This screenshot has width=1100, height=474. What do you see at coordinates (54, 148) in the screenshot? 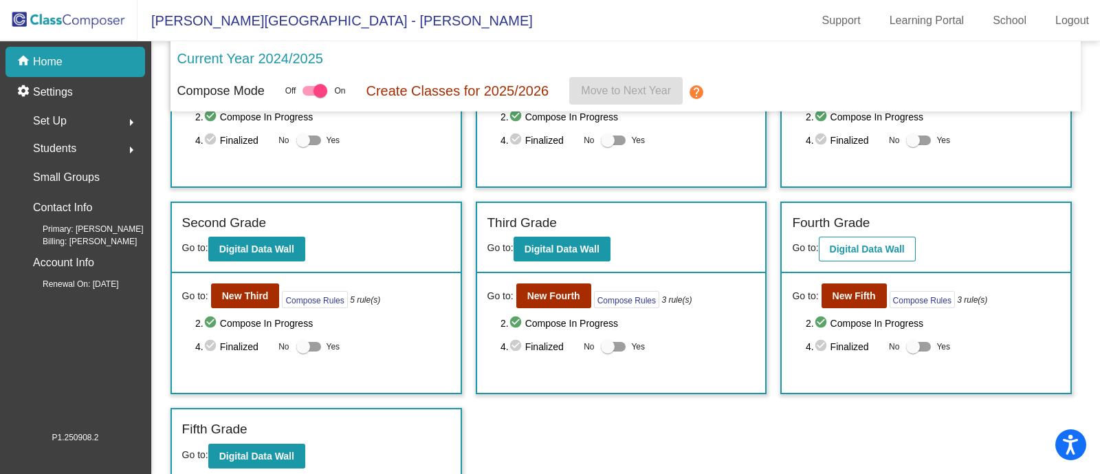
I see `span: Students` at bounding box center [54, 148].